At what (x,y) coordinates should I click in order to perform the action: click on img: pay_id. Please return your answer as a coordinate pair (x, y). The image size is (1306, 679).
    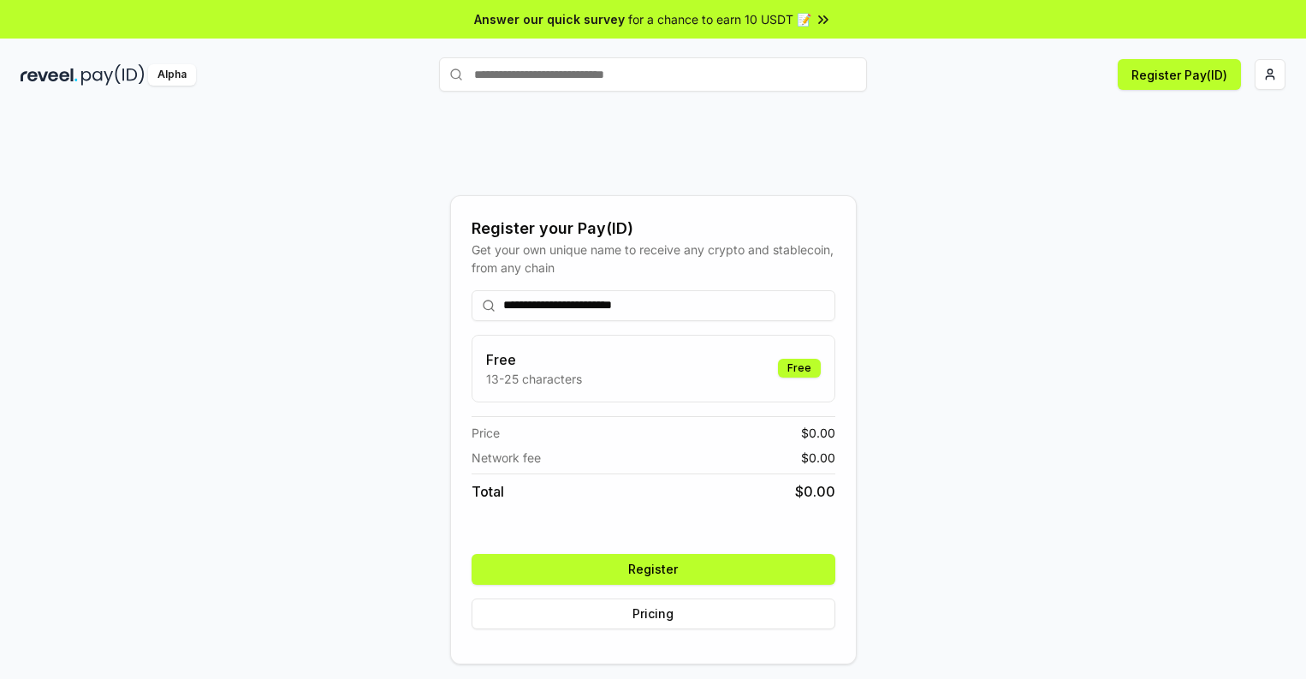
    Looking at the image, I should click on (113, 74).